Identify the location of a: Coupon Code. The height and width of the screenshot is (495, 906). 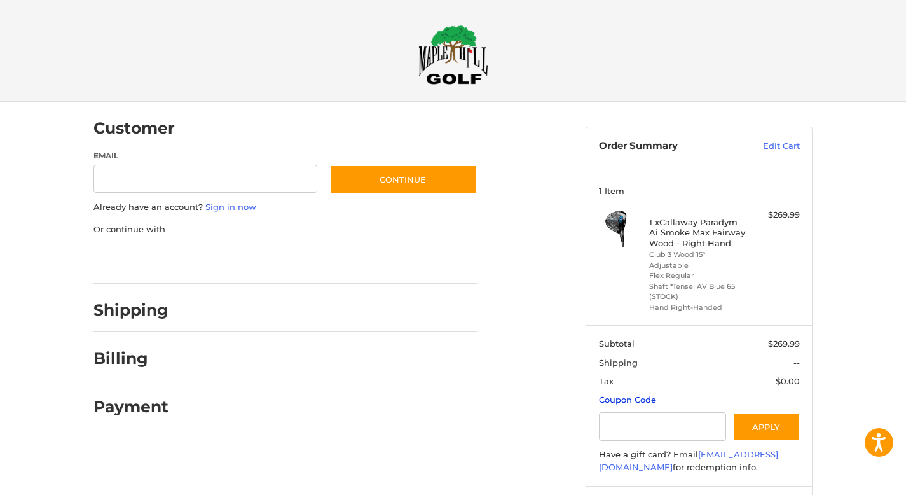
(628, 399).